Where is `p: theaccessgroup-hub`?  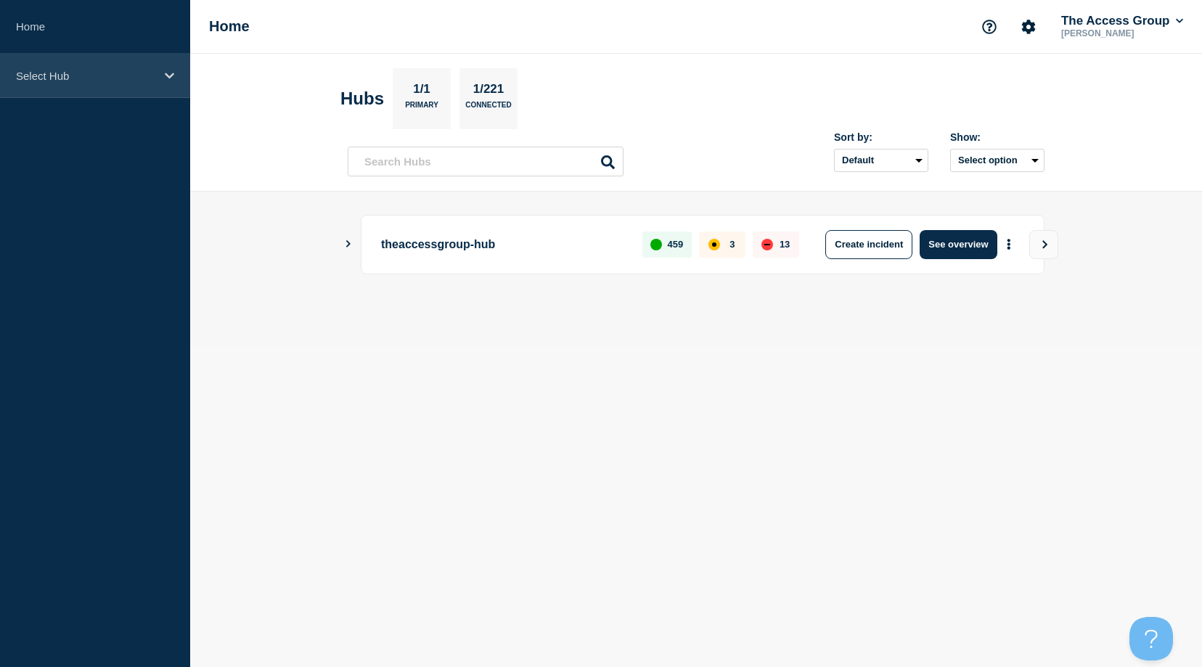 p: theaccessgroup-hub is located at coordinates (503, 245).